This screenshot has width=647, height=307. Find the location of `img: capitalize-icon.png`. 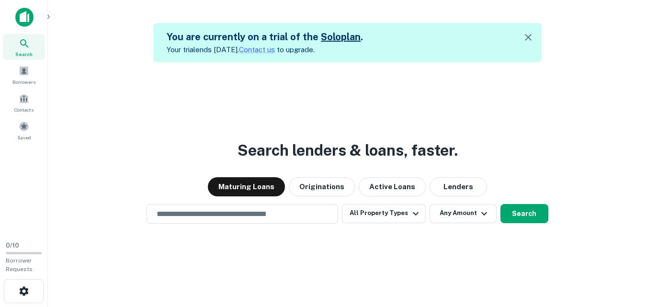

img: capitalize-icon.png is located at coordinates (24, 17).